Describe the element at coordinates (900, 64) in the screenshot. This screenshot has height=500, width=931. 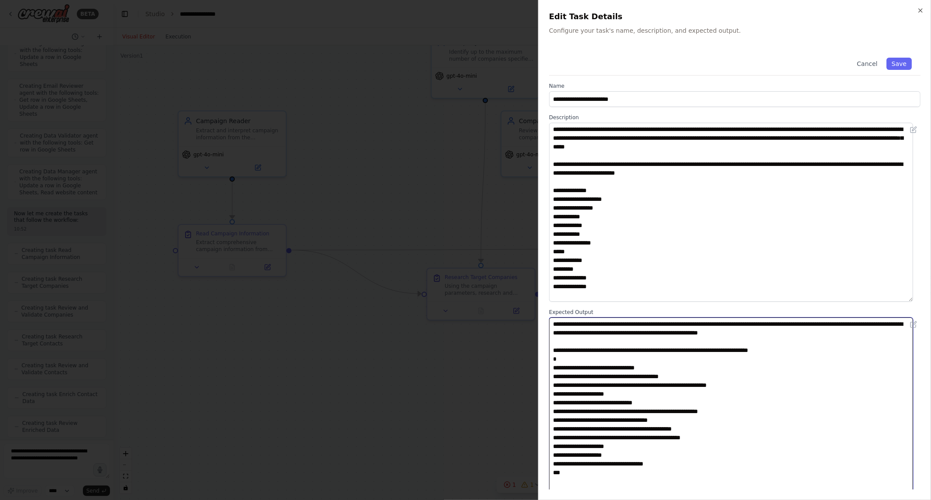
I see `button: Save` at that location.